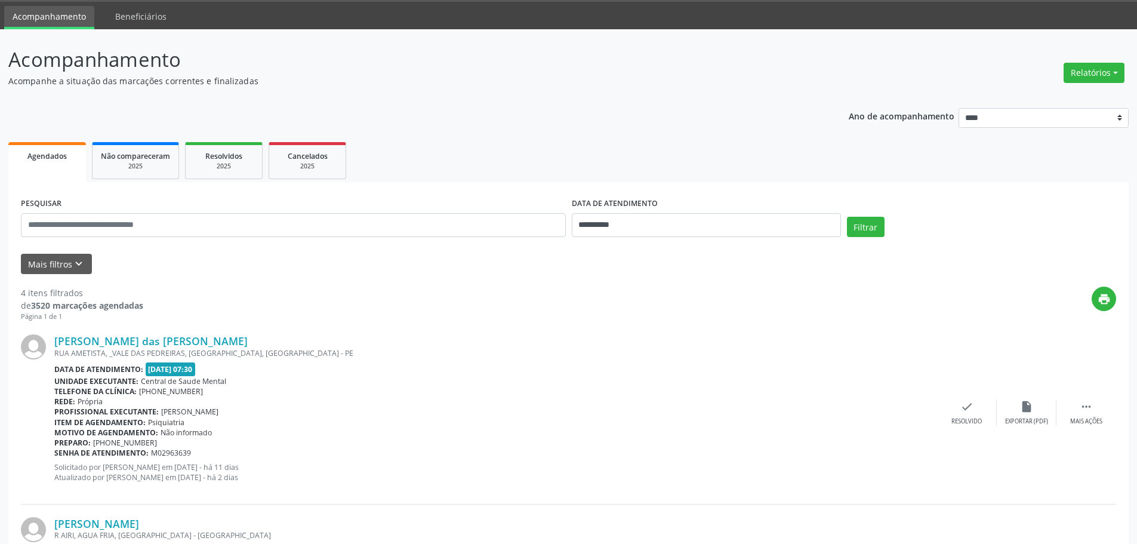  Describe the element at coordinates (1103, 298) in the screenshot. I see `button: print` at that location.